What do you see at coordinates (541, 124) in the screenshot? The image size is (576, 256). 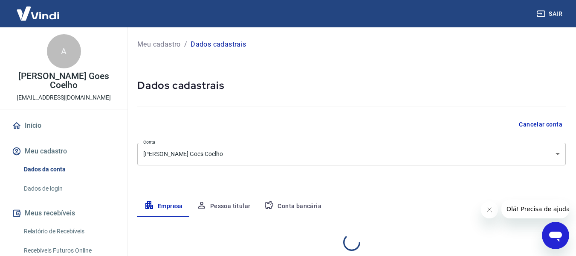 I see `button: Cancelar conta` at bounding box center [541, 124].